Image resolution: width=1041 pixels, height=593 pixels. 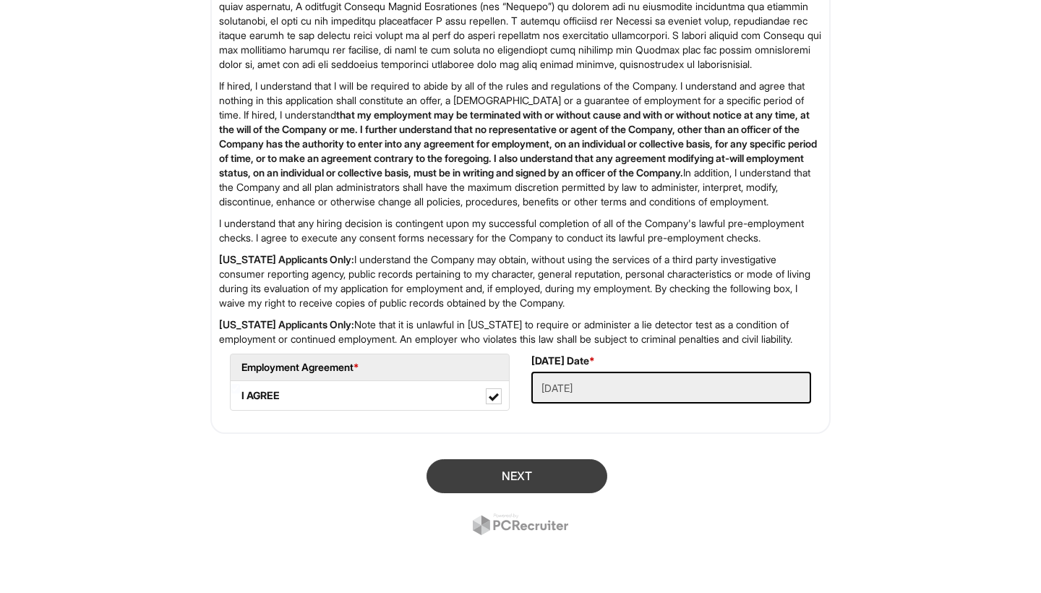 I want to click on p: I understand the Company may obtain, without using the services of a third party investigative co..., so click(x=520, y=281).